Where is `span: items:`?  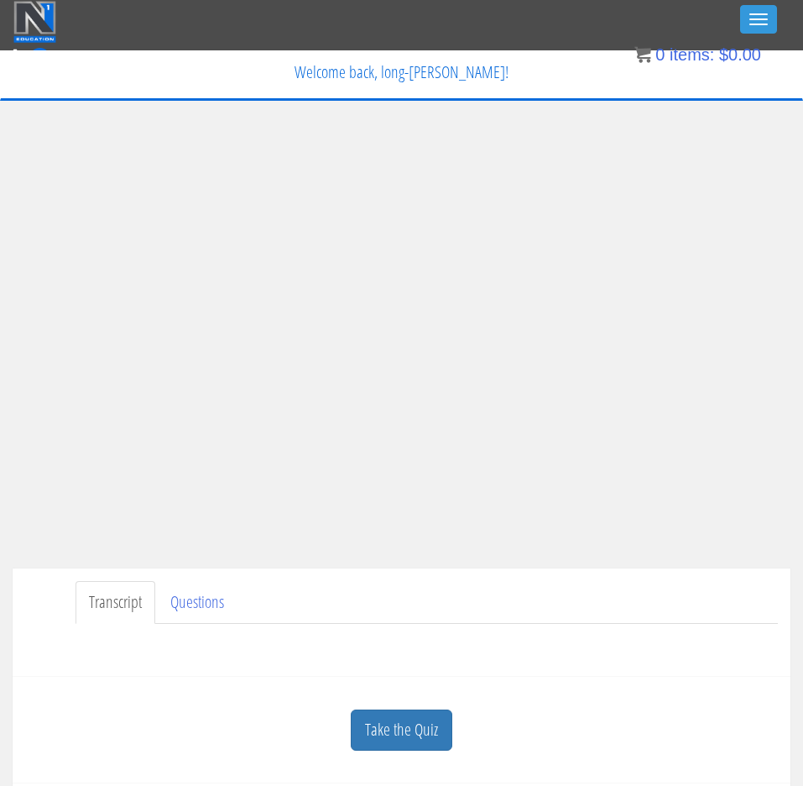
span: items: is located at coordinates (692, 55).